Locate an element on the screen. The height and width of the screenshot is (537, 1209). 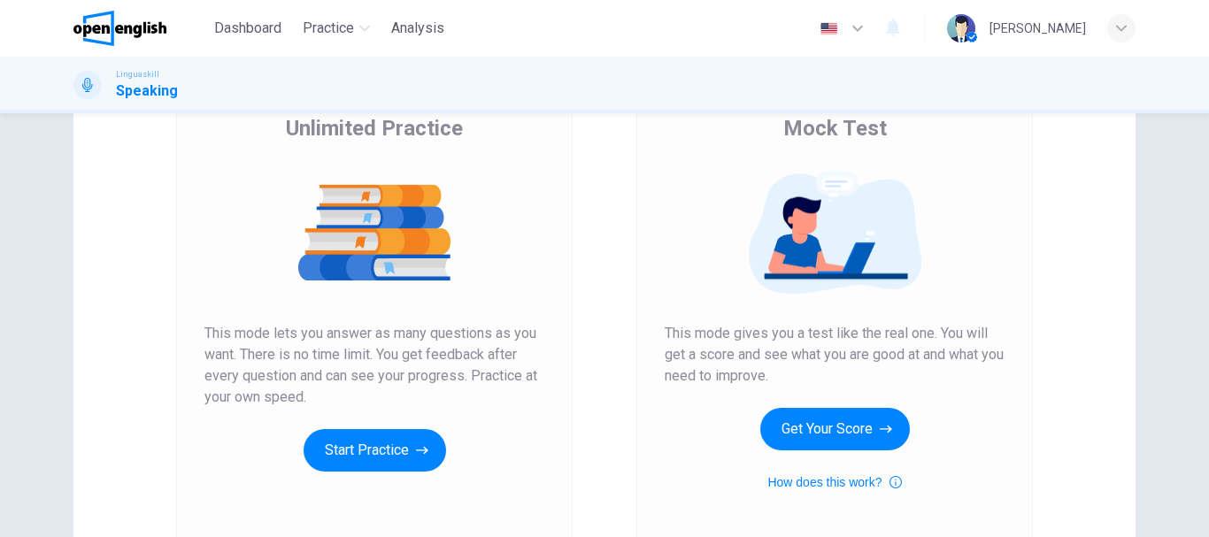
span: Mock Test is located at coordinates (834, 128).